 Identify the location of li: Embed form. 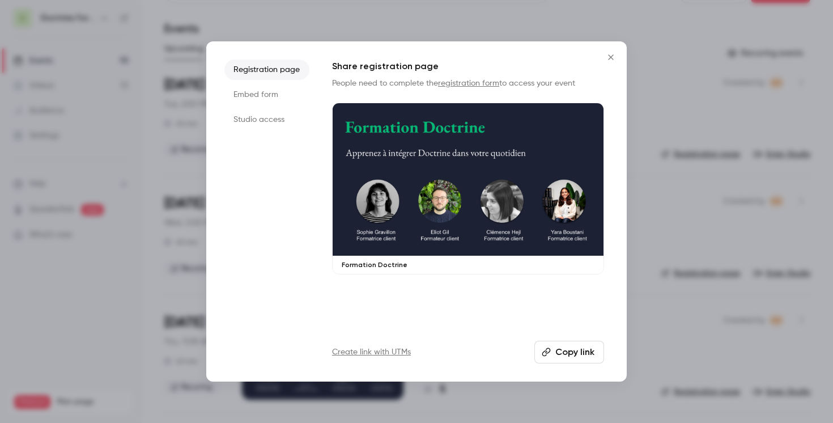
(267, 95).